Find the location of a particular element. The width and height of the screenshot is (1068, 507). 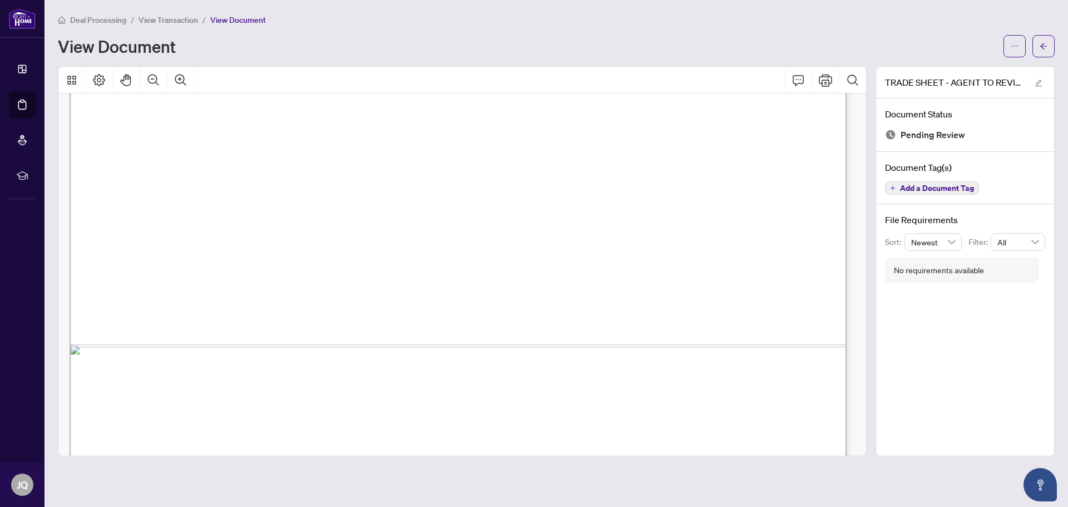

img: logo is located at coordinates (22, 18).